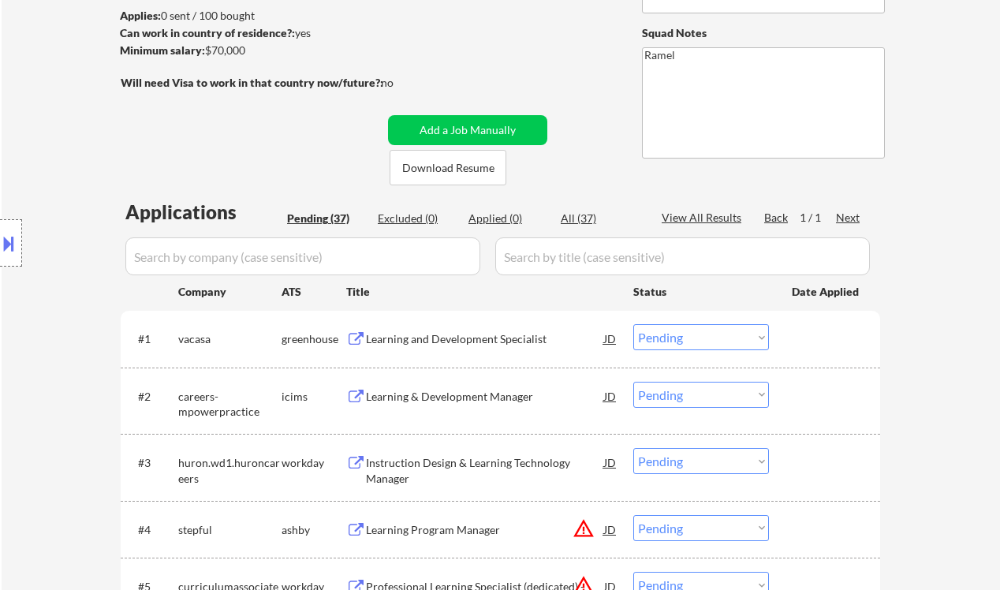 The width and height of the screenshot is (1000, 590). Describe the element at coordinates (827, 292) in the screenshot. I see `div: Date Applied` at that location.